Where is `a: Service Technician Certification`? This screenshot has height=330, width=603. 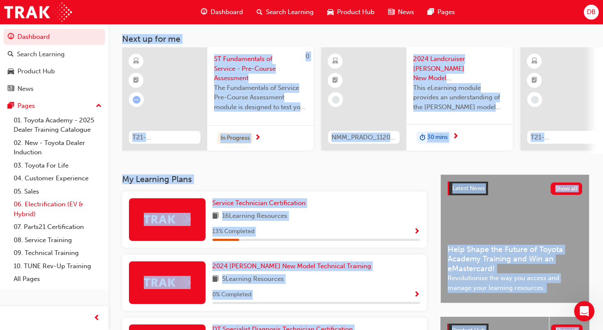 a: Service Technician Certification is located at coordinates (261, 203).